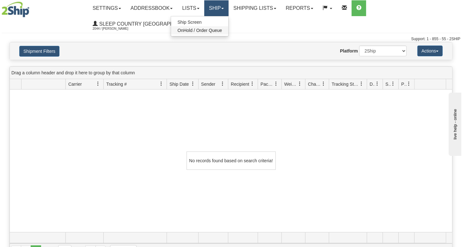 The image size is (462, 247). What do you see at coordinates (231, 39) in the screenshot?
I see `div: Support: 1 - 855 - 55 - 2SHIP` at bounding box center [231, 39].